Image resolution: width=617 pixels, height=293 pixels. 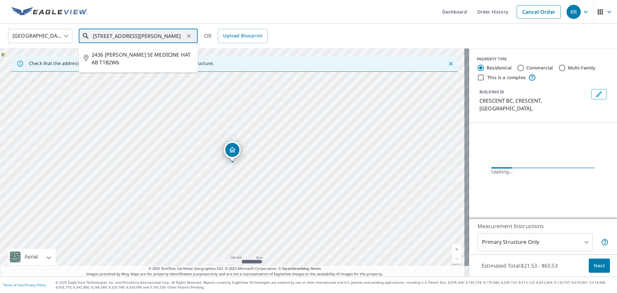 What do you see at coordinates (574, 12) in the screenshot?
I see `div: RR` at bounding box center [574, 12].